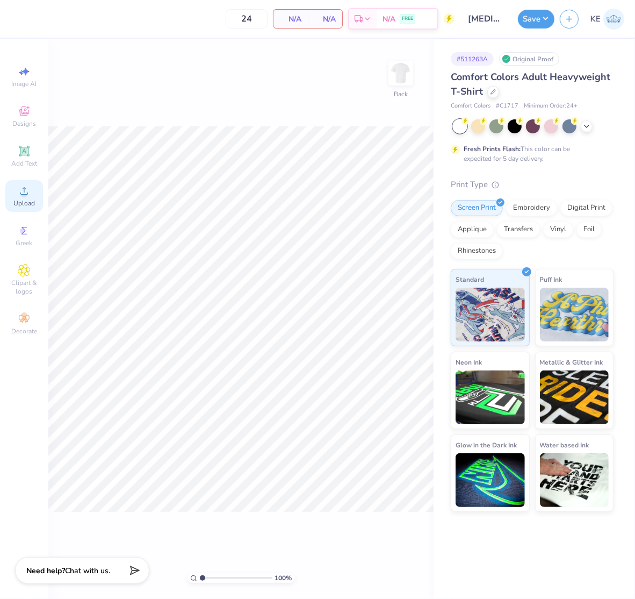 The height and width of the screenshot is (599, 635). What do you see at coordinates (574, 397) in the screenshot?
I see `img: Metallic & Glitter Ink` at bounding box center [574, 397].